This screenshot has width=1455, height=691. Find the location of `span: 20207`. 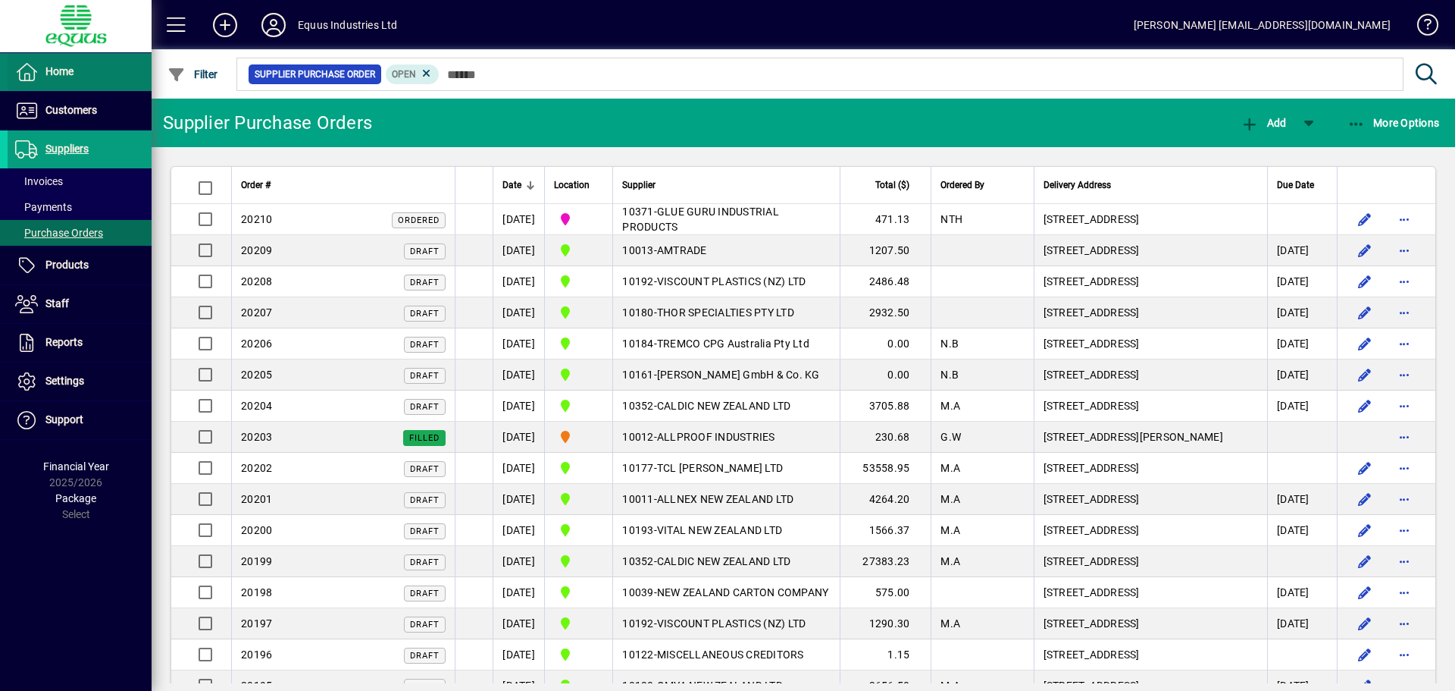

span: 20207 is located at coordinates (256, 312).